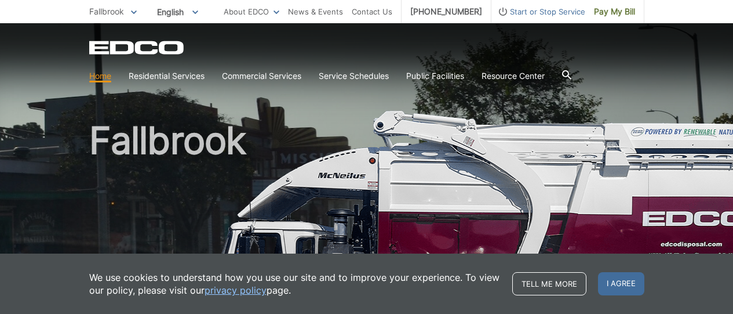  What do you see at coordinates (137, 48) in the screenshot?
I see `a: EDCD logo. Return to the homepage.` at bounding box center [137, 48].